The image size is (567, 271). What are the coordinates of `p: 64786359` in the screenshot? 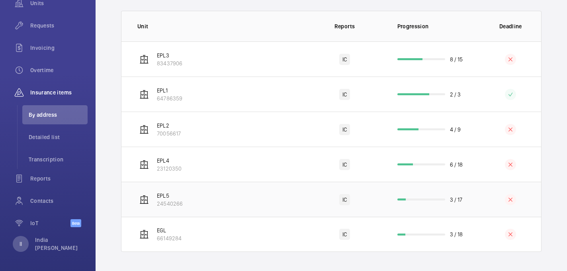 It's located at (170, 98).